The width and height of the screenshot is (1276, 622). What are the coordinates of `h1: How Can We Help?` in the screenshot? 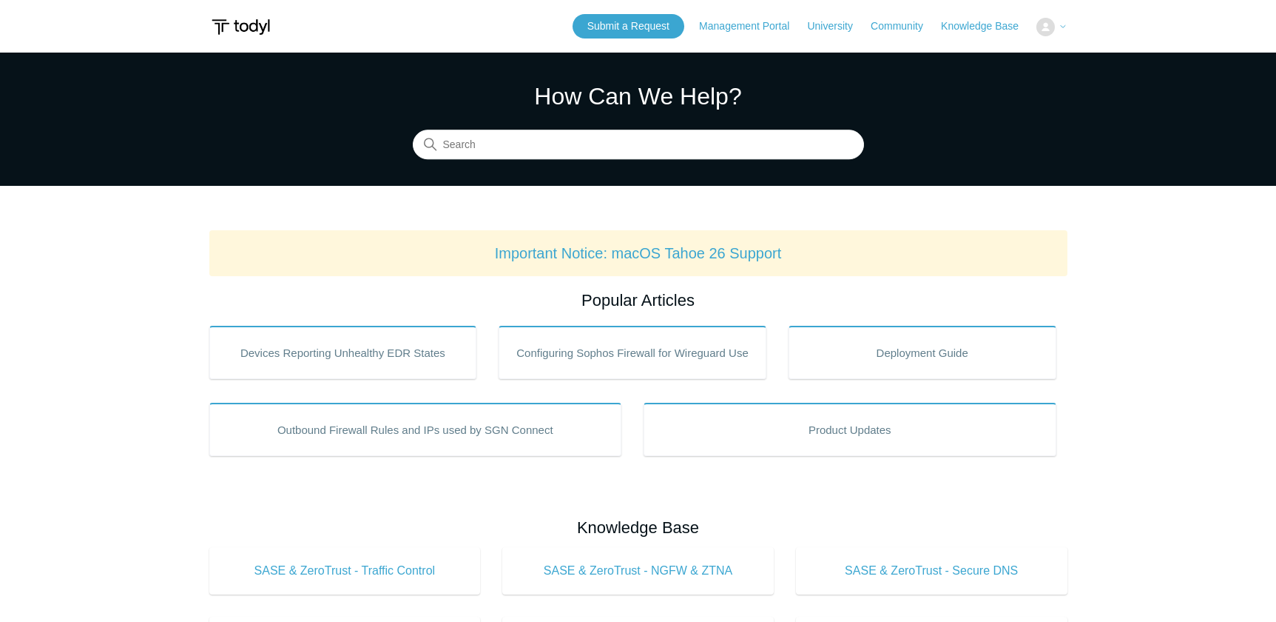 It's located at (639, 96).